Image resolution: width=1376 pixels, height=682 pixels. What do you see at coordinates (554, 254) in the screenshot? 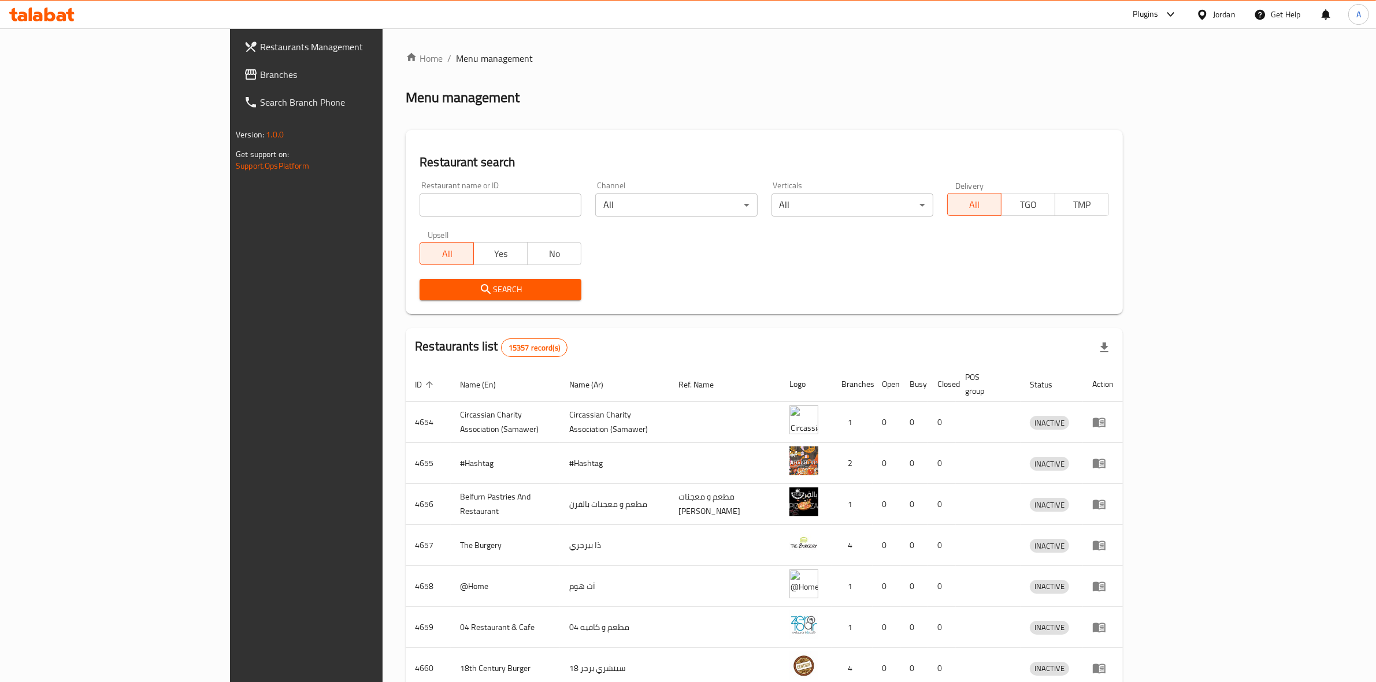
I see `span: No` at bounding box center [554, 254].